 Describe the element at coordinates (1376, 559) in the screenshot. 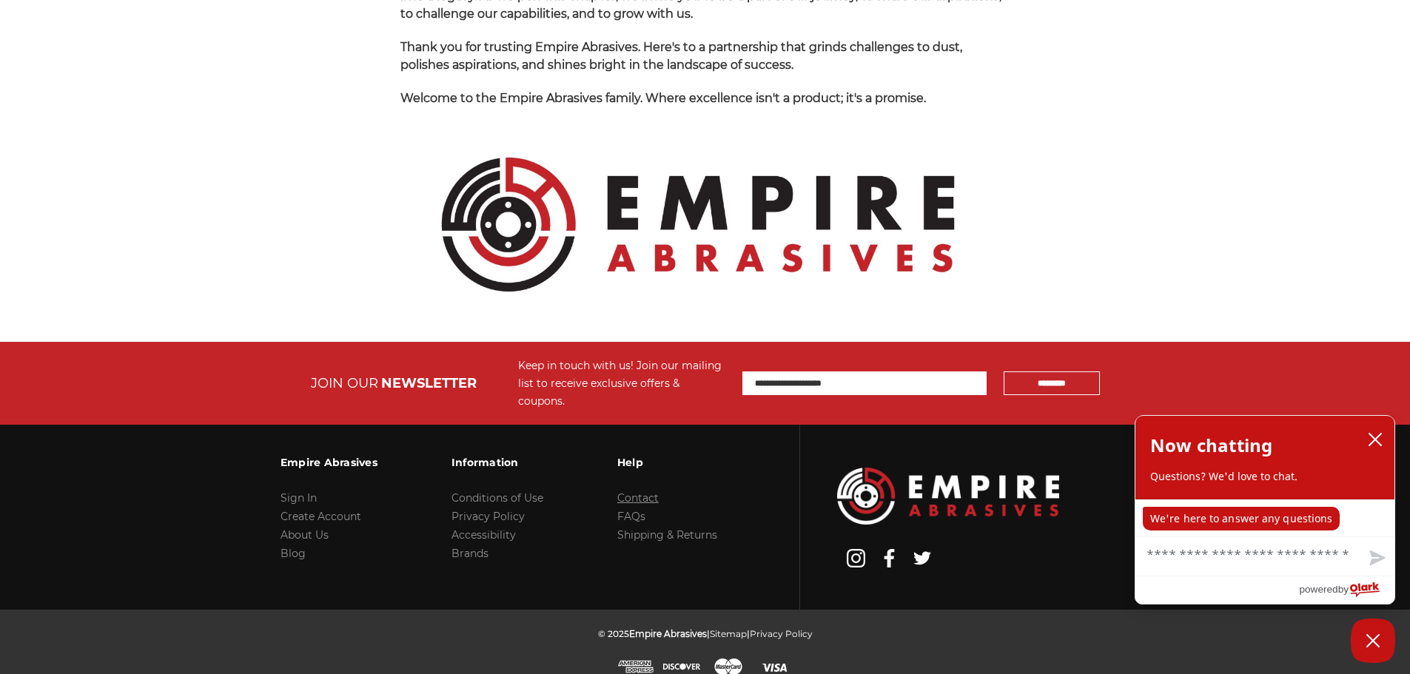

I see `button: Send message` at that location.